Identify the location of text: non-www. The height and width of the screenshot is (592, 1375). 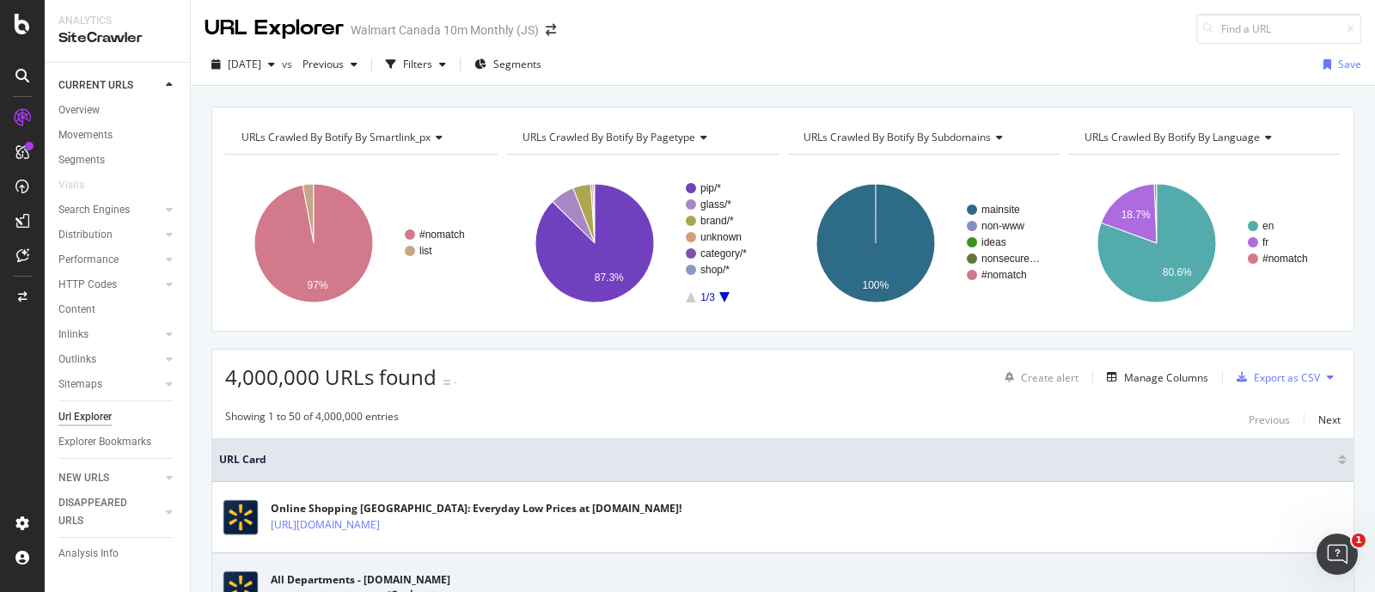
(1003, 226).